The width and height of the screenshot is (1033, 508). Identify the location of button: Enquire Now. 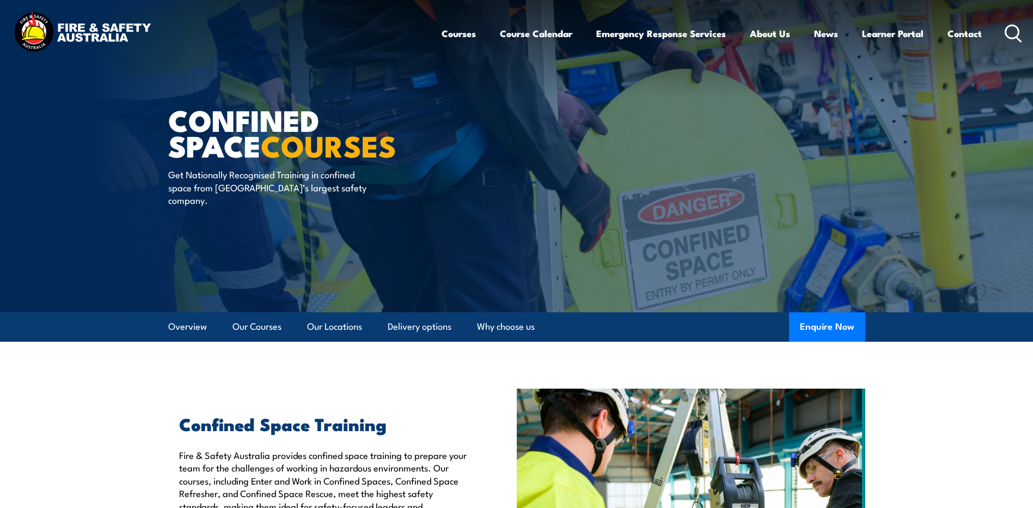
(827, 327).